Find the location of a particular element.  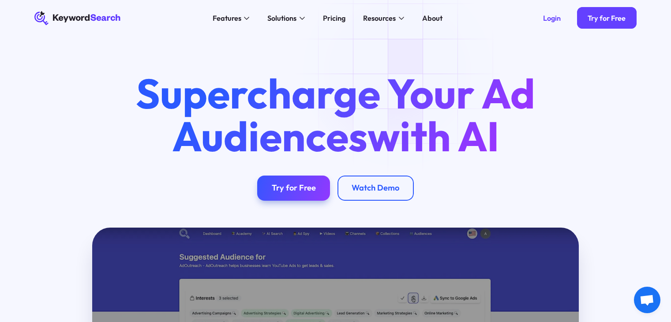

div: About is located at coordinates (432, 18).